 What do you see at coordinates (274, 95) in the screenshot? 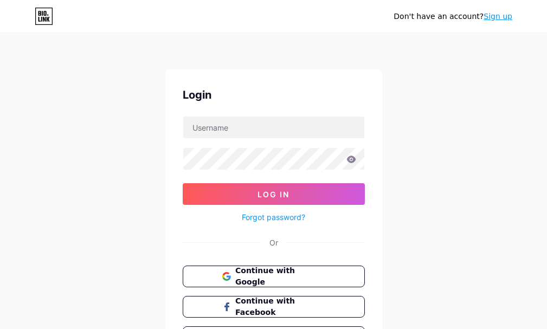
I see `div: Login` at bounding box center [274, 95].